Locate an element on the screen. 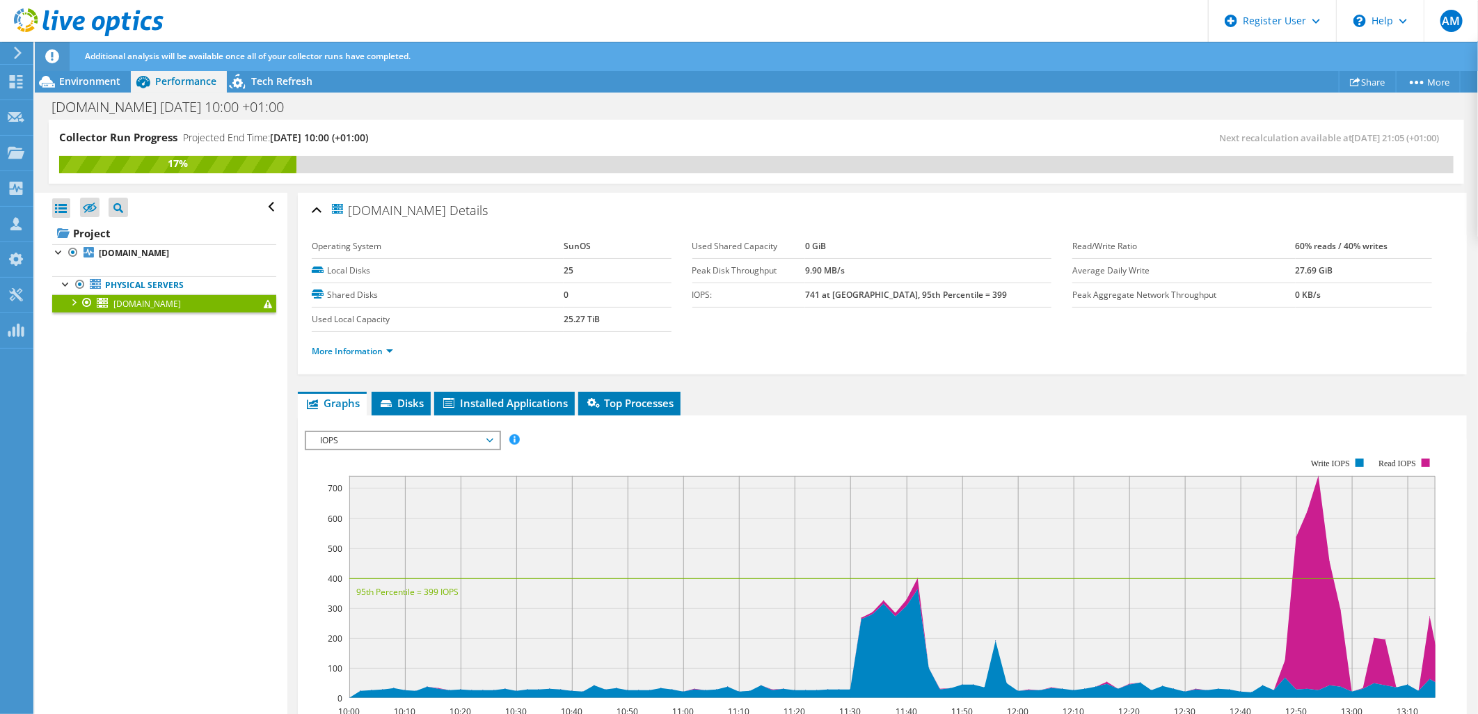 The height and width of the screenshot is (714, 1478). b: 0 is located at coordinates (566, 294).